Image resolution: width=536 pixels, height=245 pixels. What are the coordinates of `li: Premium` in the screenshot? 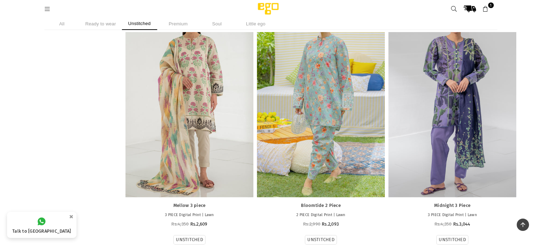 It's located at (178, 24).